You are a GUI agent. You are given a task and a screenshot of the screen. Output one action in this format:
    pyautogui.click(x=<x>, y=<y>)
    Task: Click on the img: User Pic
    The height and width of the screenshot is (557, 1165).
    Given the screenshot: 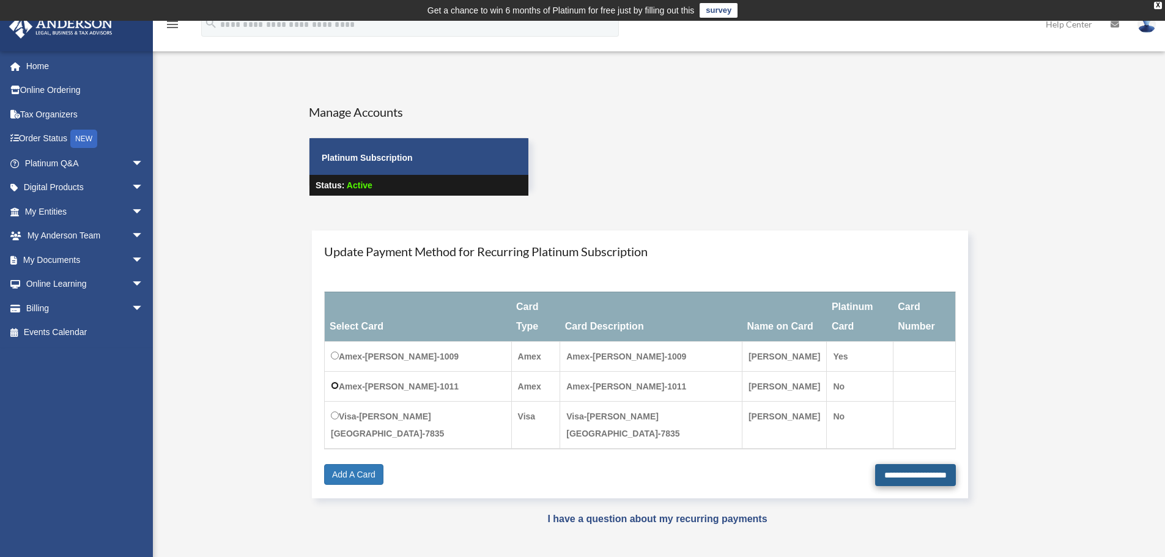 What is the action you would take?
    pyautogui.click(x=1147, y=24)
    